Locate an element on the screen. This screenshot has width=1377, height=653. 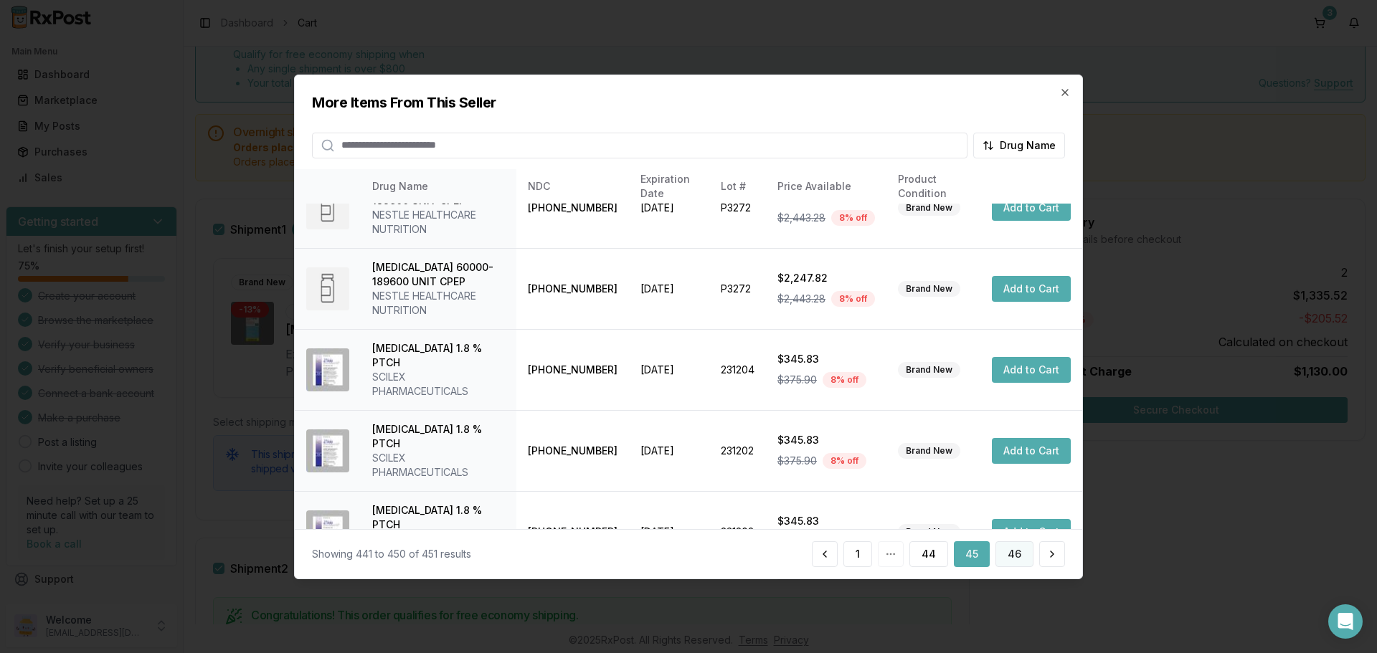
th: NDC is located at coordinates (572, 186).